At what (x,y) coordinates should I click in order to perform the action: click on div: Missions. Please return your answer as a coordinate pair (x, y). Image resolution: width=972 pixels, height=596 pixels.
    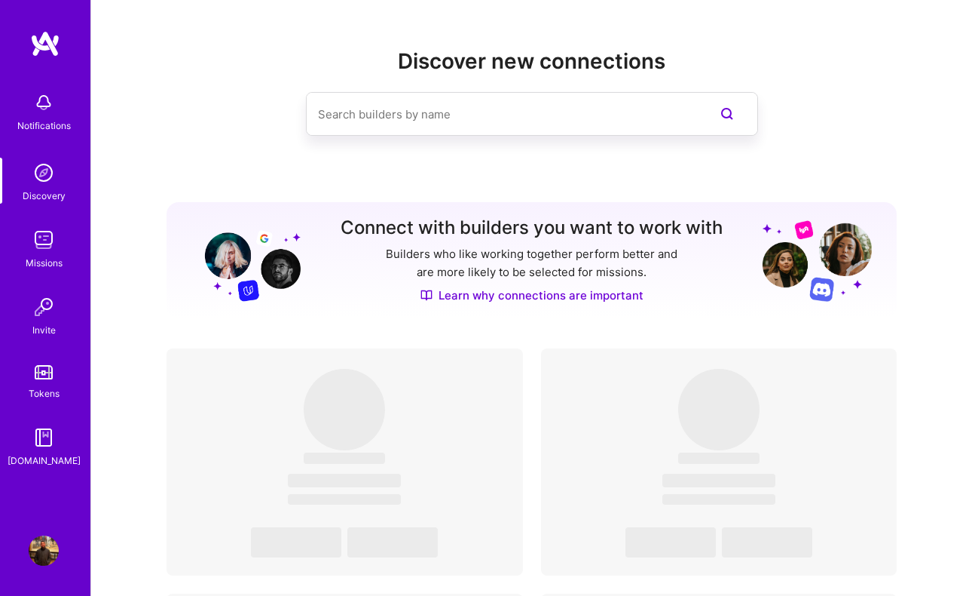
    Looking at the image, I should click on (44, 262).